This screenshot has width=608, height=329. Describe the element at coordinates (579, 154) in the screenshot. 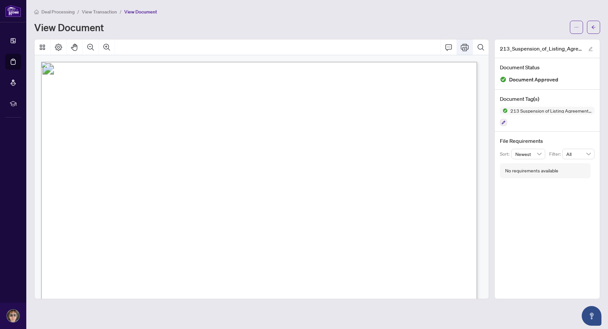

I see `span: All` at that location.